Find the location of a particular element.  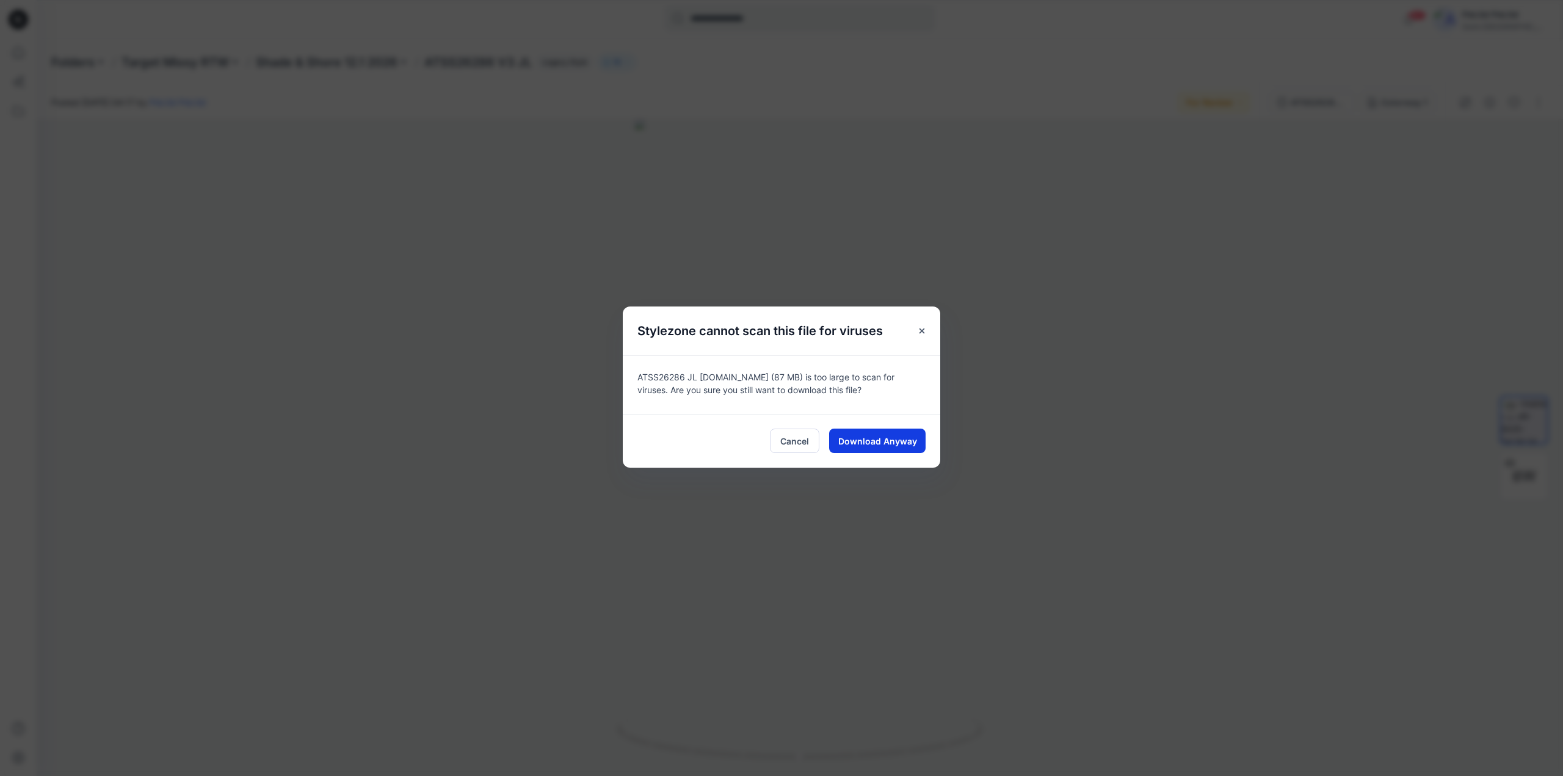

span: Download Anyway is located at coordinates (877, 441).